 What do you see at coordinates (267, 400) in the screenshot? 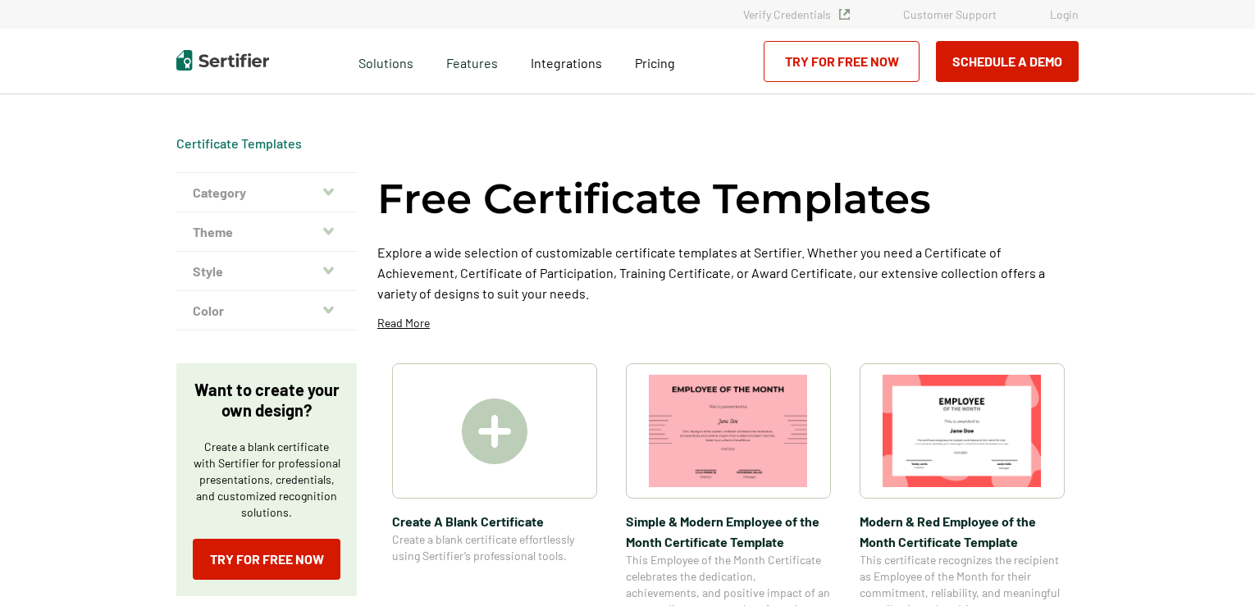
I see `p: Want to create your own design?` at bounding box center [267, 400].